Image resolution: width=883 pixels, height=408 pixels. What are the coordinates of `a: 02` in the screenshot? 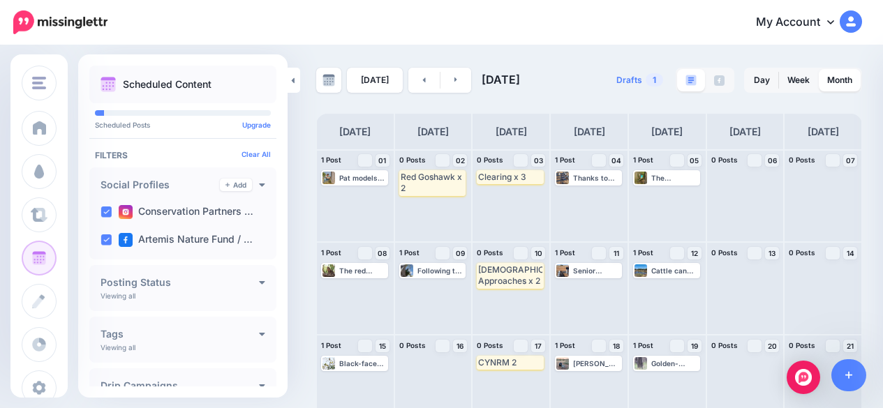 It's located at (460, 161).